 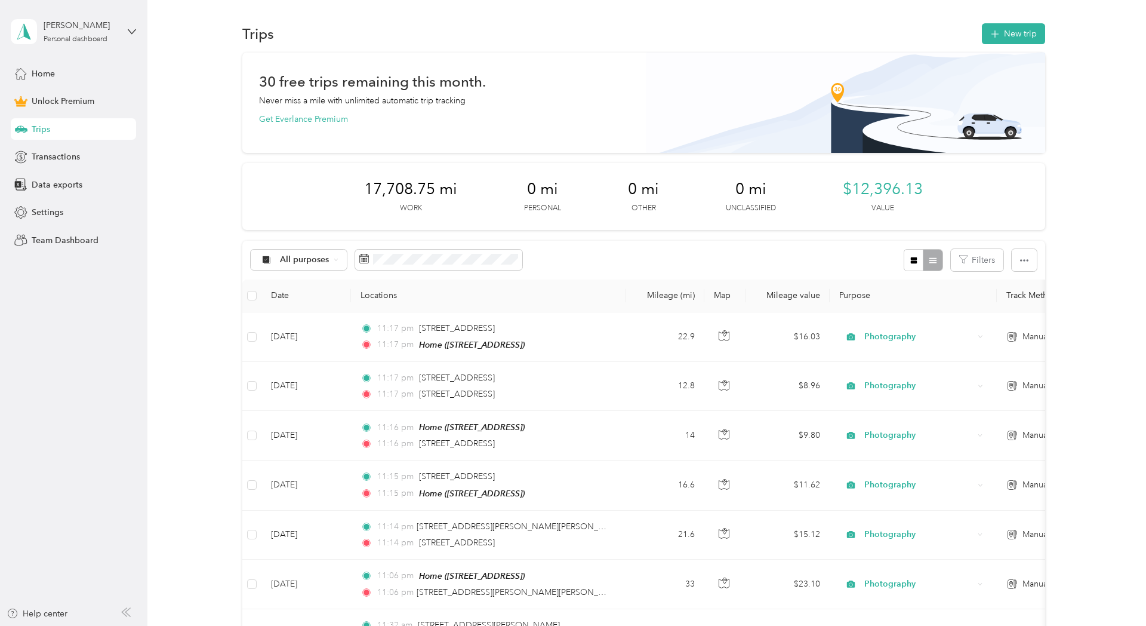 What do you see at coordinates (644, 208) in the screenshot?
I see `p: Other` at bounding box center [644, 208].